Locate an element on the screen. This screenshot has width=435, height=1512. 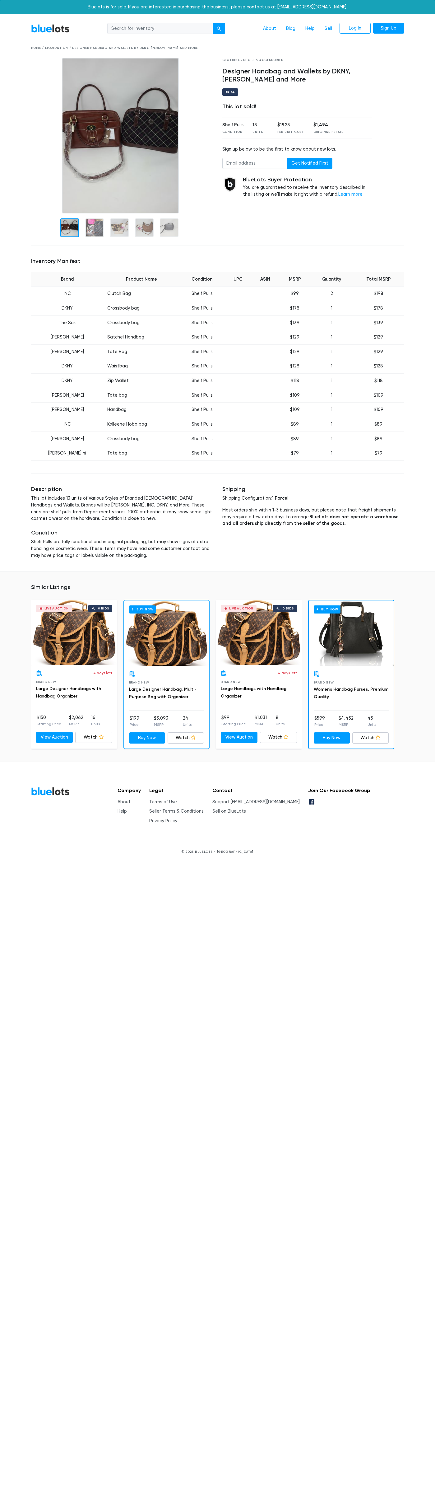
h5: Description is located at coordinates (122, 489).